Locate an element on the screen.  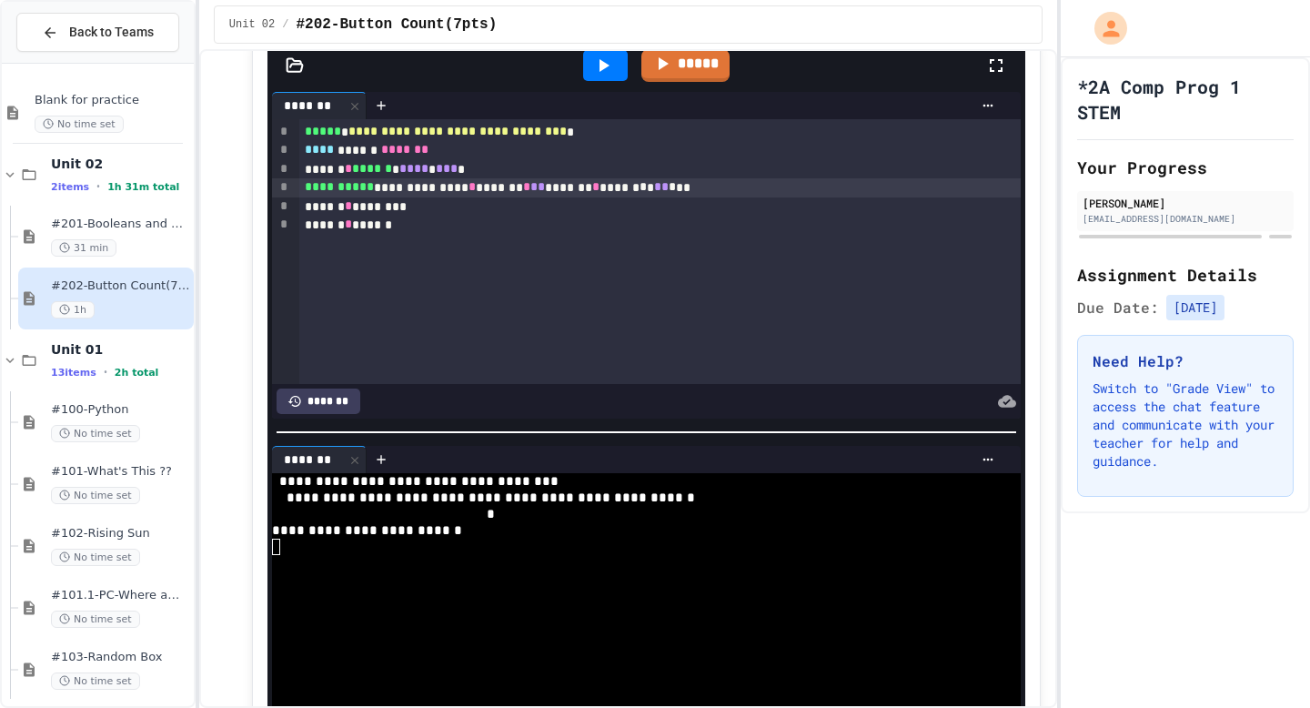
span: 13 items is located at coordinates (74, 372).